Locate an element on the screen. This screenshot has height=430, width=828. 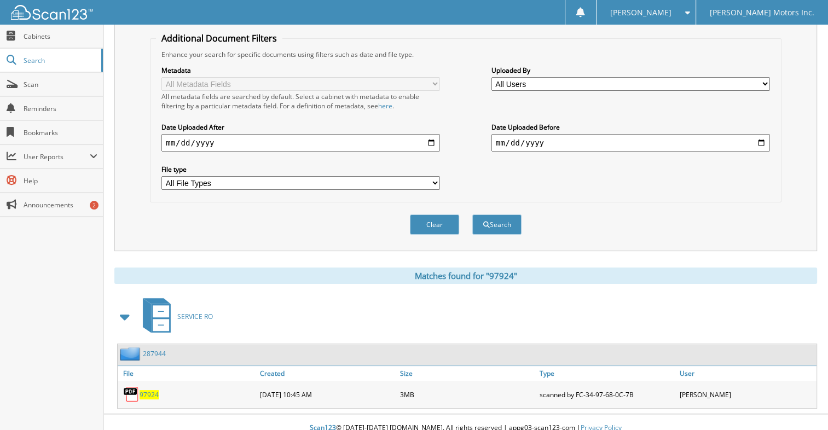
div: Chat Widget is located at coordinates (801, 404).